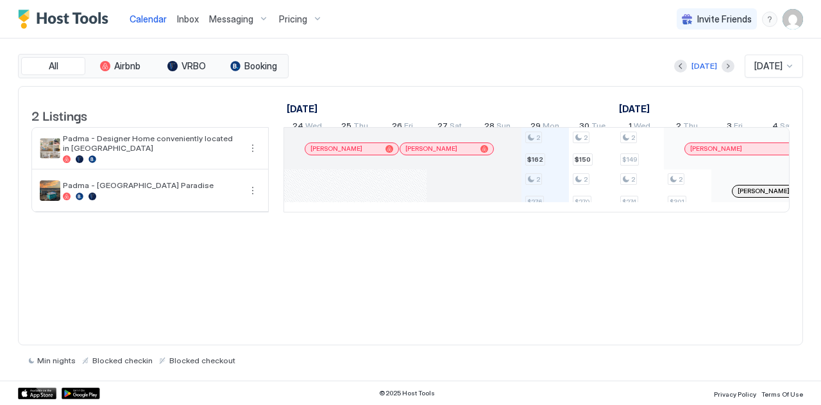  I want to click on span: $301, so click(677, 201).